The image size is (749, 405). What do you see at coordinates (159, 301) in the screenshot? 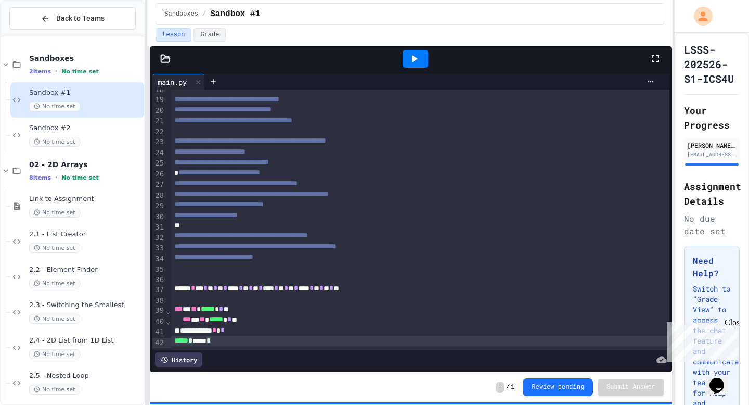
I see `div: 38` at bounding box center [159, 301].